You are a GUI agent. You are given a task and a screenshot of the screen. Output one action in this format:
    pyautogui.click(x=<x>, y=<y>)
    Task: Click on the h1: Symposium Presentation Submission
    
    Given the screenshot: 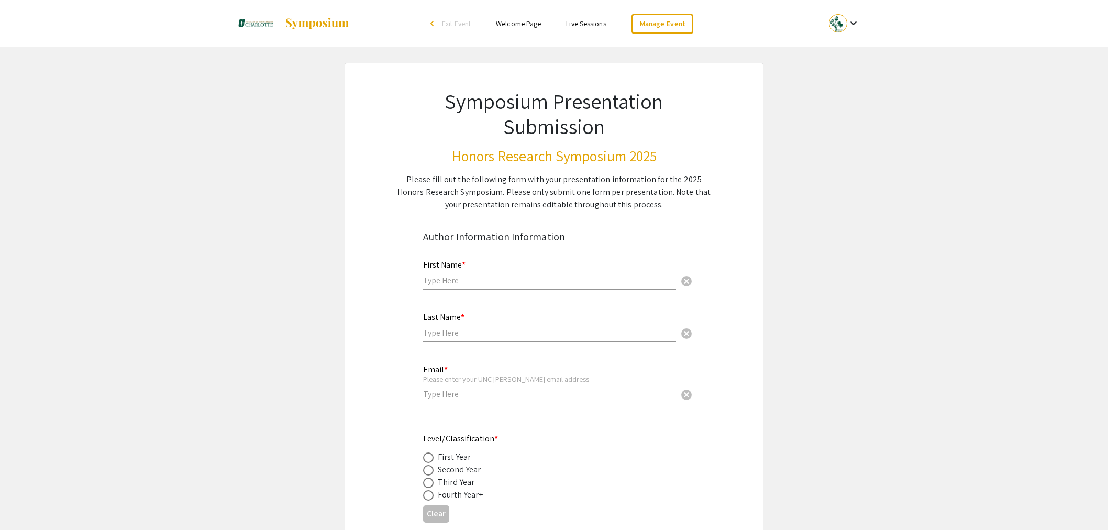 What is the action you would take?
    pyautogui.click(x=554, y=114)
    